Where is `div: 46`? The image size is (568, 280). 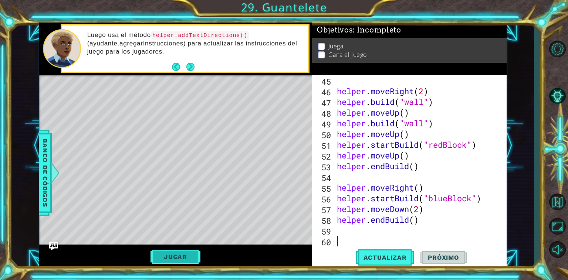
div: 46 is located at coordinates (323, 92).